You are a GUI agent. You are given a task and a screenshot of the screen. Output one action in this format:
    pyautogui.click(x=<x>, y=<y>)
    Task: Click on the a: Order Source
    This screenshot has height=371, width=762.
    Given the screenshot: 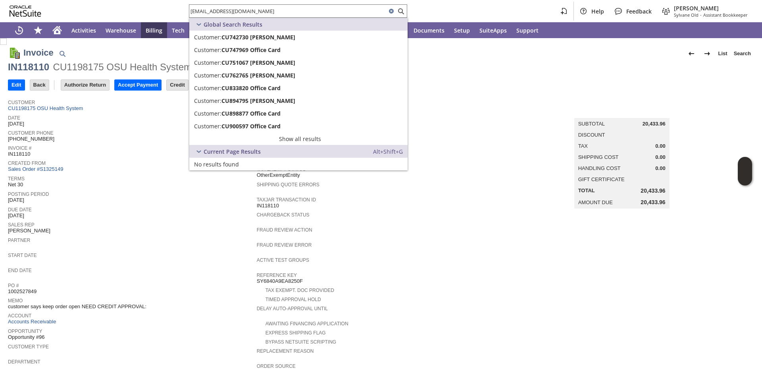 What is the action you would take?
    pyautogui.click(x=276, y=366)
    